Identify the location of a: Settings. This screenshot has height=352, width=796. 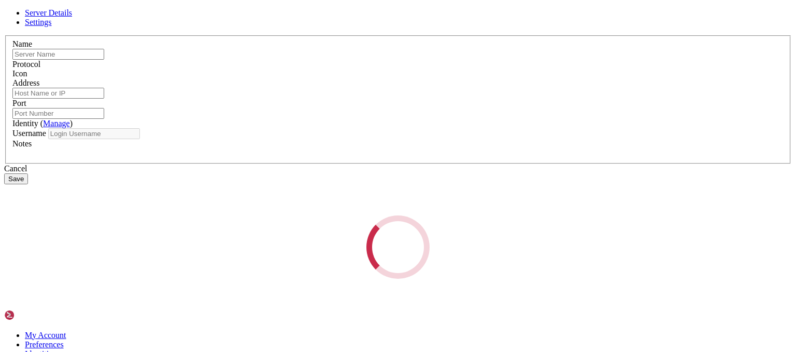
(38, 22).